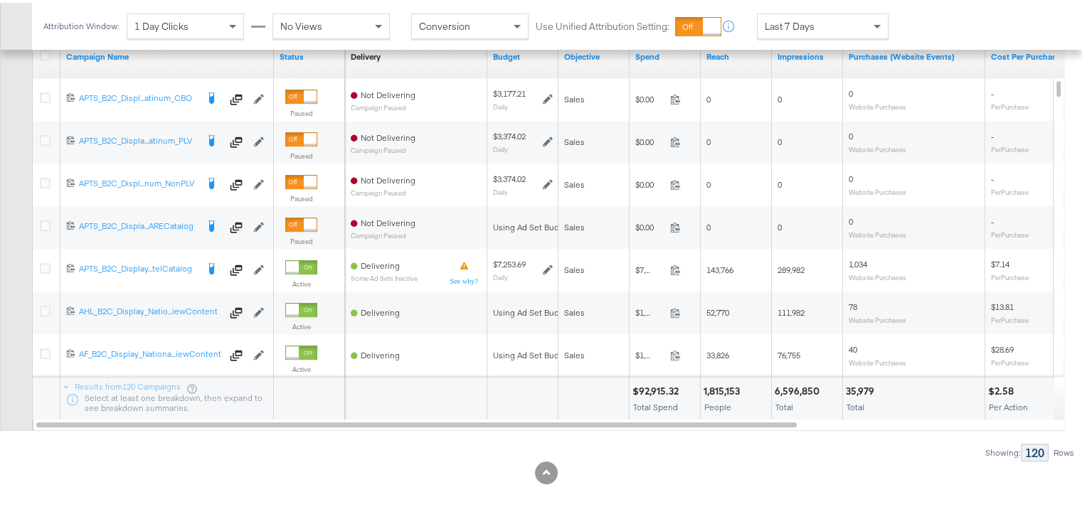 Image resolution: width=1082 pixels, height=519 pixels. What do you see at coordinates (853, 304) in the screenshot?
I see `span: 78` at bounding box center [853, 304].